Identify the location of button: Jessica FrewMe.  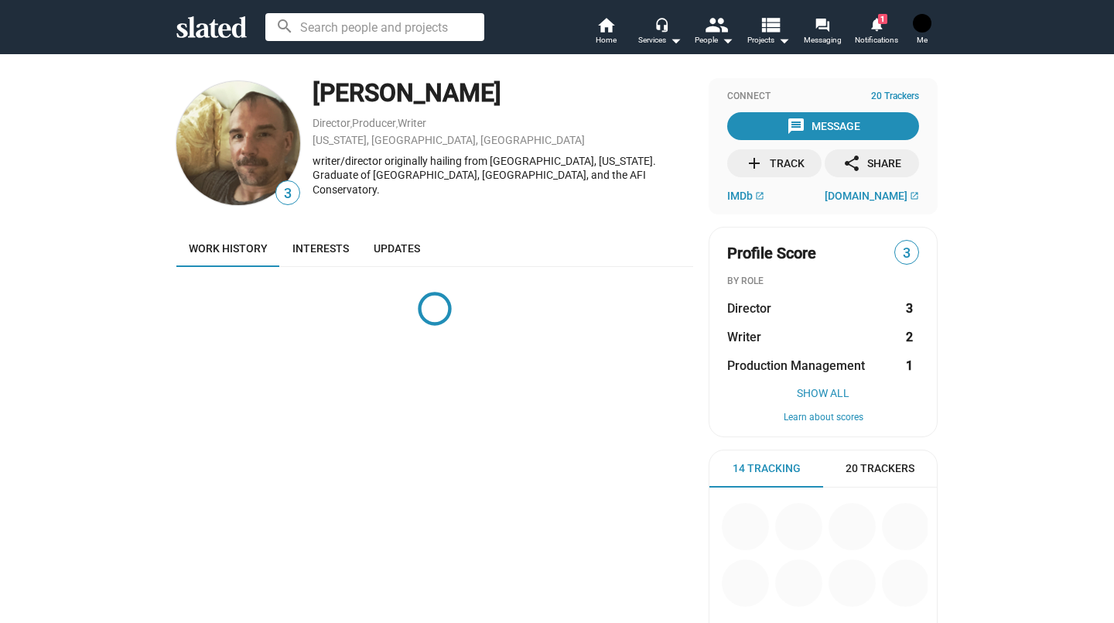
(922, 31).